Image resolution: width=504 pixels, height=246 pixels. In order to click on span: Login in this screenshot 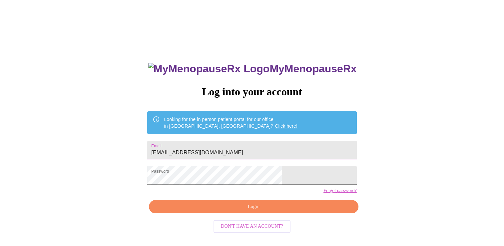, I will do `click(253, 206)`.